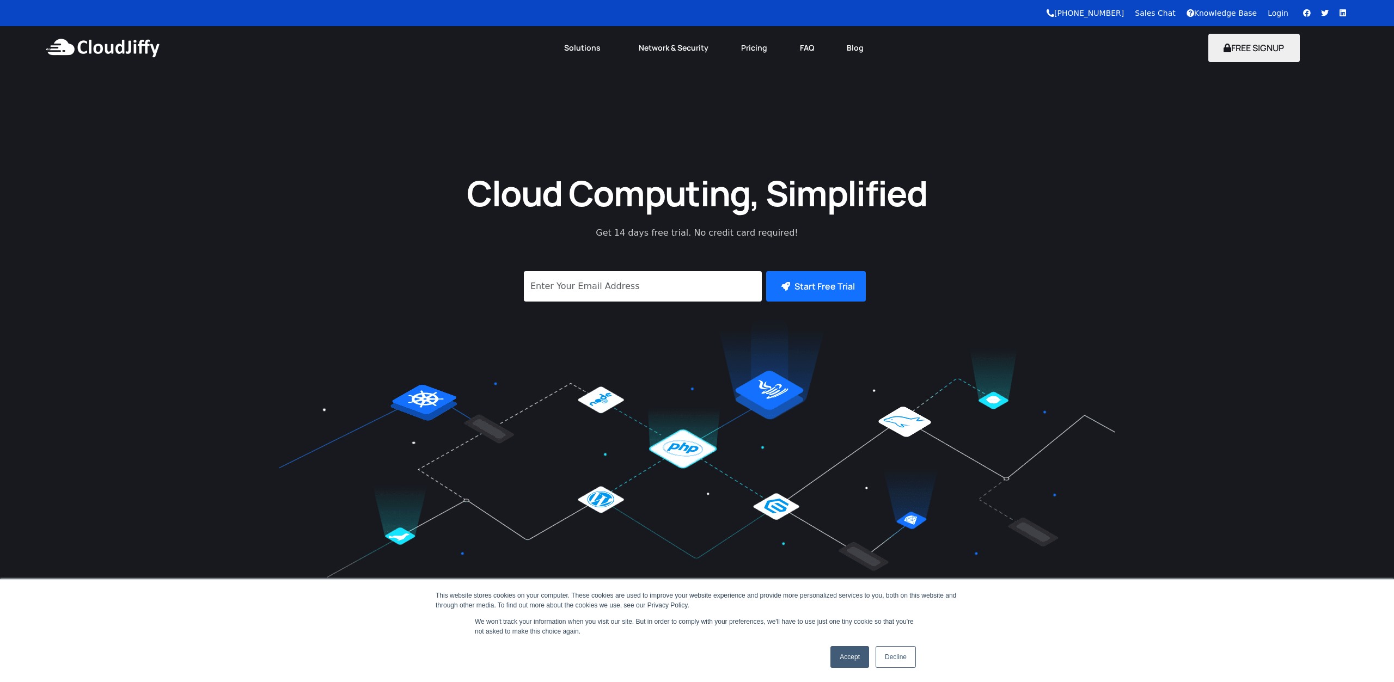 This screenshot has height=682, width=1394. I want to click on button: FREE SIGNUP, so click(1254, 48).